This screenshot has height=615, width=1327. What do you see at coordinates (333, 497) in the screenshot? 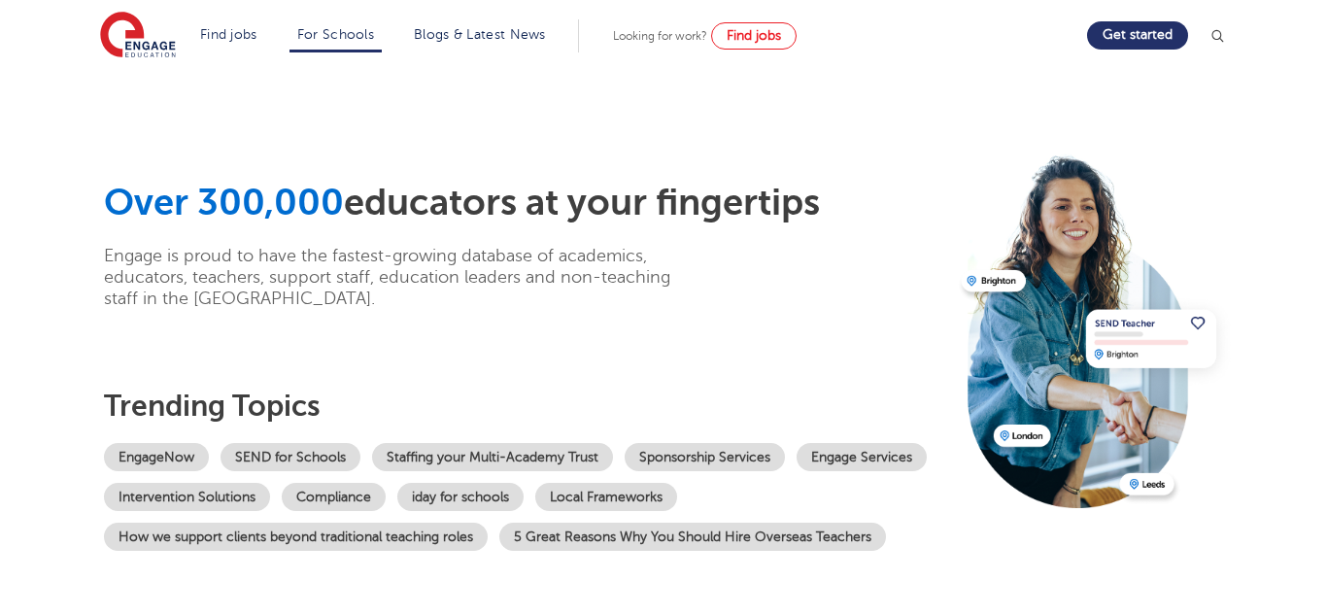
I see `a: Compliance` at bounding box center [333, 497].